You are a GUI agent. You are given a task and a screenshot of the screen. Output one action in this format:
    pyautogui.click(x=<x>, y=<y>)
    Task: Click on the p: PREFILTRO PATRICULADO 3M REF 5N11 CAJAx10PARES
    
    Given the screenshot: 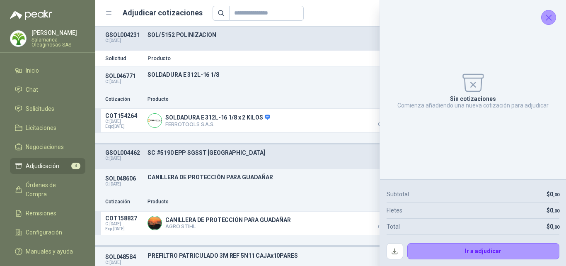 What is the action you would take?
    pyautogui.click(x=292, y=255)
    